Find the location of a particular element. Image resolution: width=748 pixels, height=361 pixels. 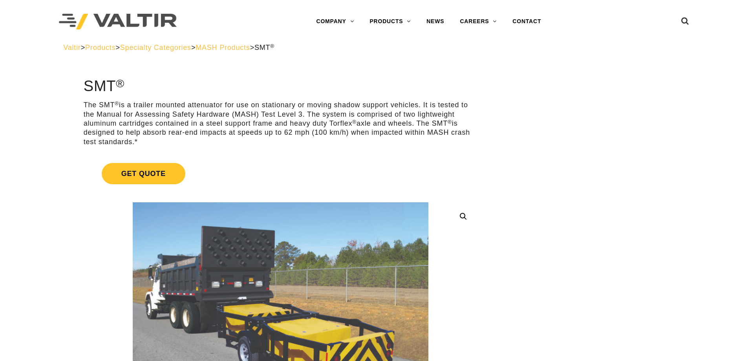

a: CONTACT is located at coordinates (526, 22).